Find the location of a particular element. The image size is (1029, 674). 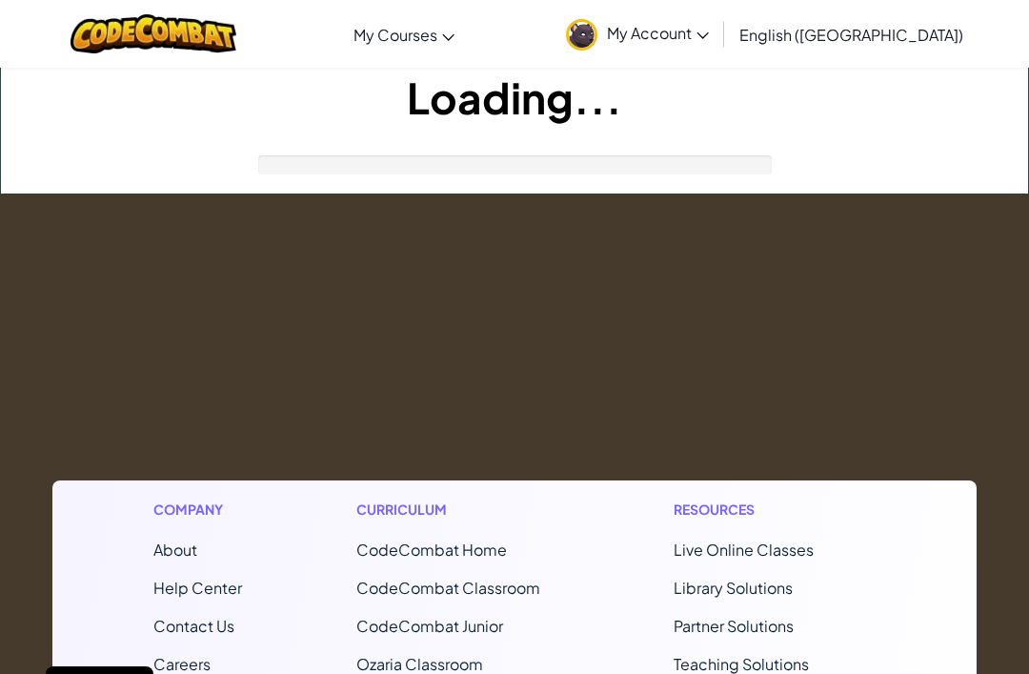

h1: Curriculum is located at coordinates (457, 509).